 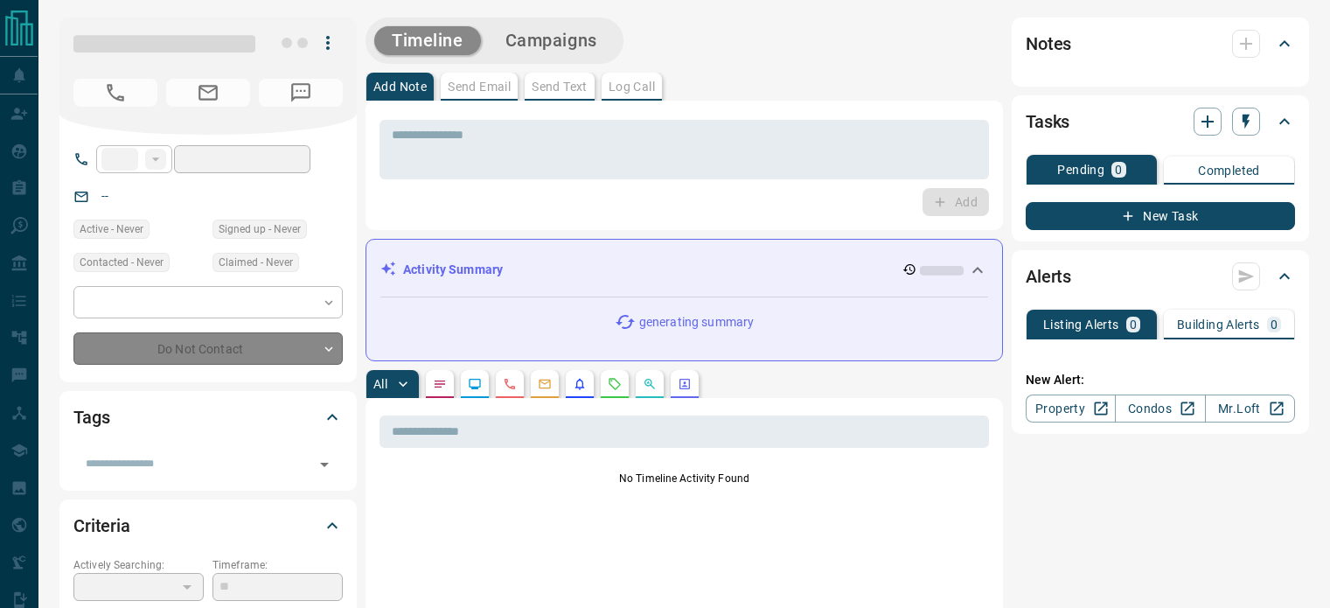 I want to click on p: No Timeline Activity Found, so click(x=684, y=478).